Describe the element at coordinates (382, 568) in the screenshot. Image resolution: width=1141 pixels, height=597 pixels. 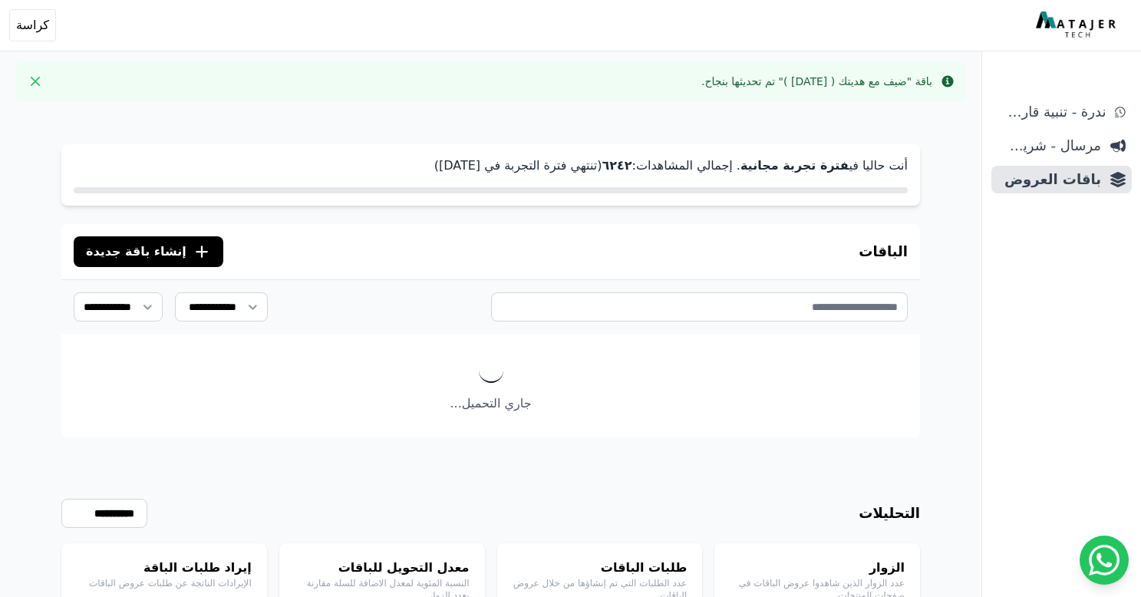
I see `h4: معدل التحويل للباقات` at that location.